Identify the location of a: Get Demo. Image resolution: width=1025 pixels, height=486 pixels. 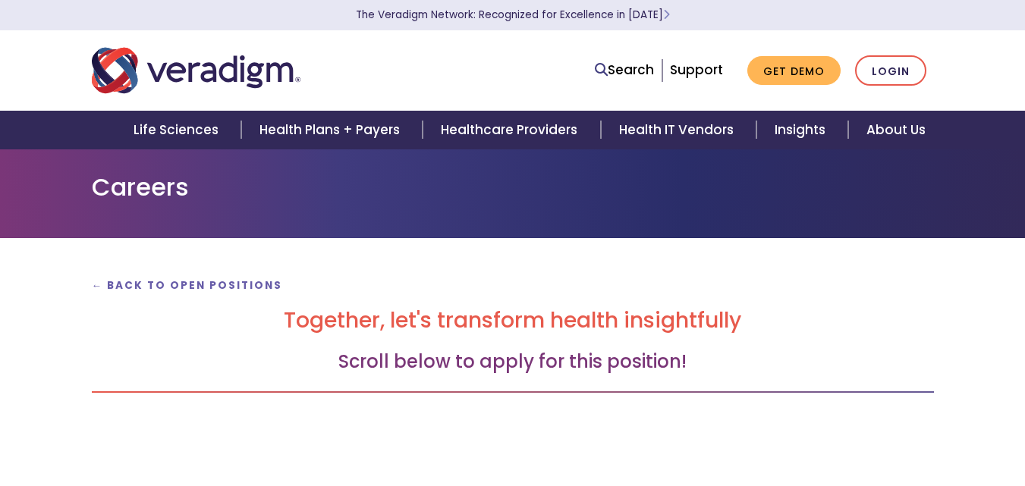
(794, 71).